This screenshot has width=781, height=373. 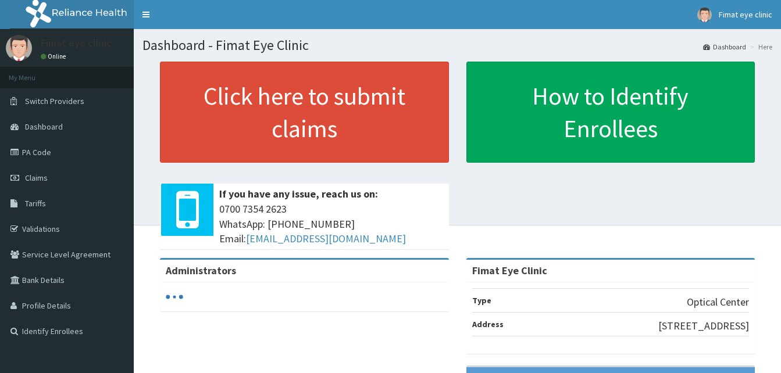 What do you see at coordinates (717, 302) in the screenshot?
I see `p: Optical Center` at bounding box center [717, 302].